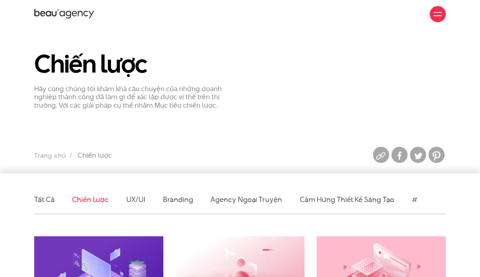  I want to click on p: Hãy cùng chúng tôi khám khá câu chuyện của những doanh nghiệp thành công đã làm gì để xác lập đượ..., so click(134, 97).